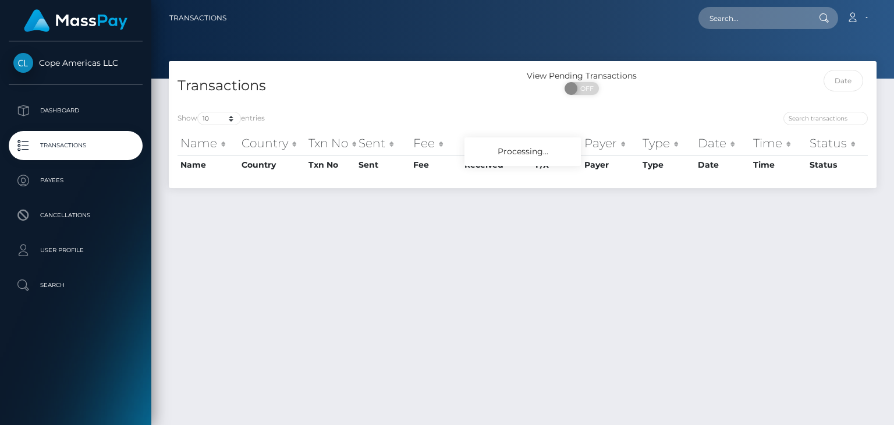 This screenshot has width=894, height=425. What do you see at coordinates (825, 118) in the screenshot?
I see `input: Search transactions` at bounding box center [825, 118].